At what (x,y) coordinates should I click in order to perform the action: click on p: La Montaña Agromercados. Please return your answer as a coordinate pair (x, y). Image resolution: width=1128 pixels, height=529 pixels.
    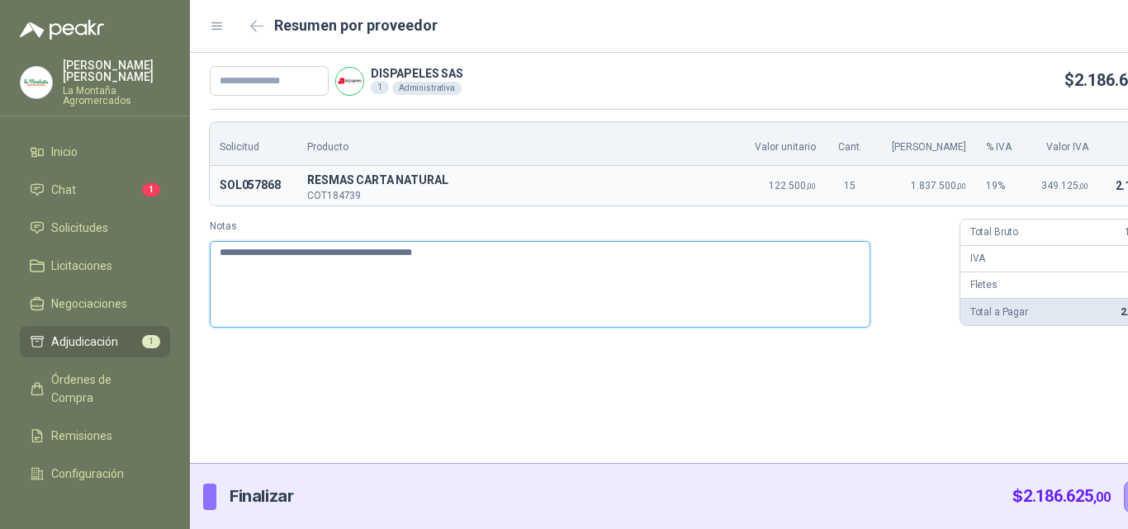
    Looking at the image, I should click on (116, 96).